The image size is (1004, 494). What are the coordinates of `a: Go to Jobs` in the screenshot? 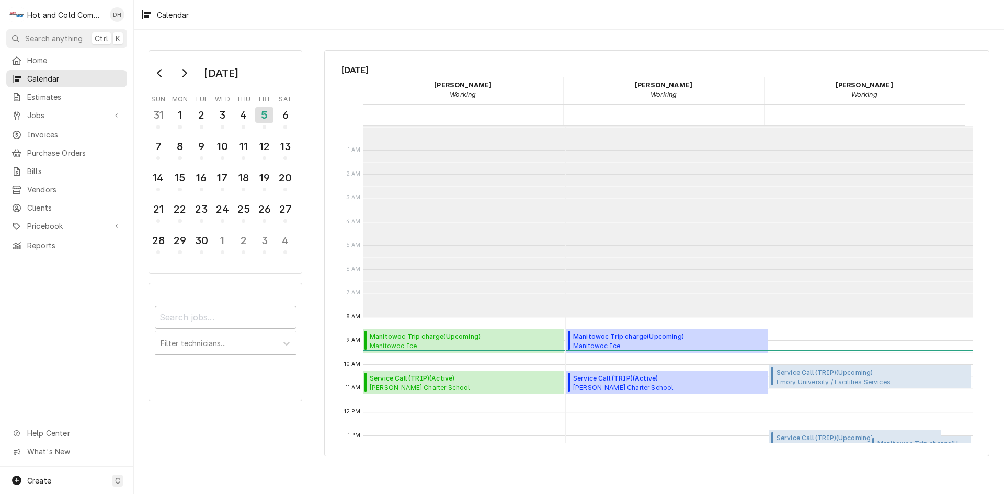 It's located at (66, 115).